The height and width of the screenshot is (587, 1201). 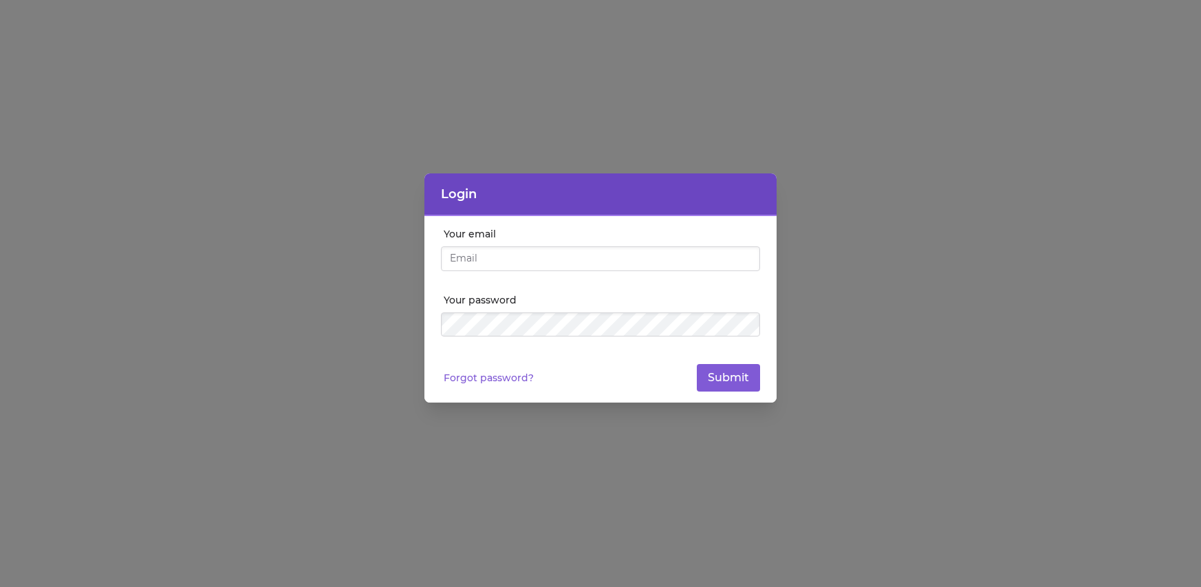 What do you see at coordinates (728, 378) in the screenshot?
I see `button: Submit` at bounding box center [728, 378].